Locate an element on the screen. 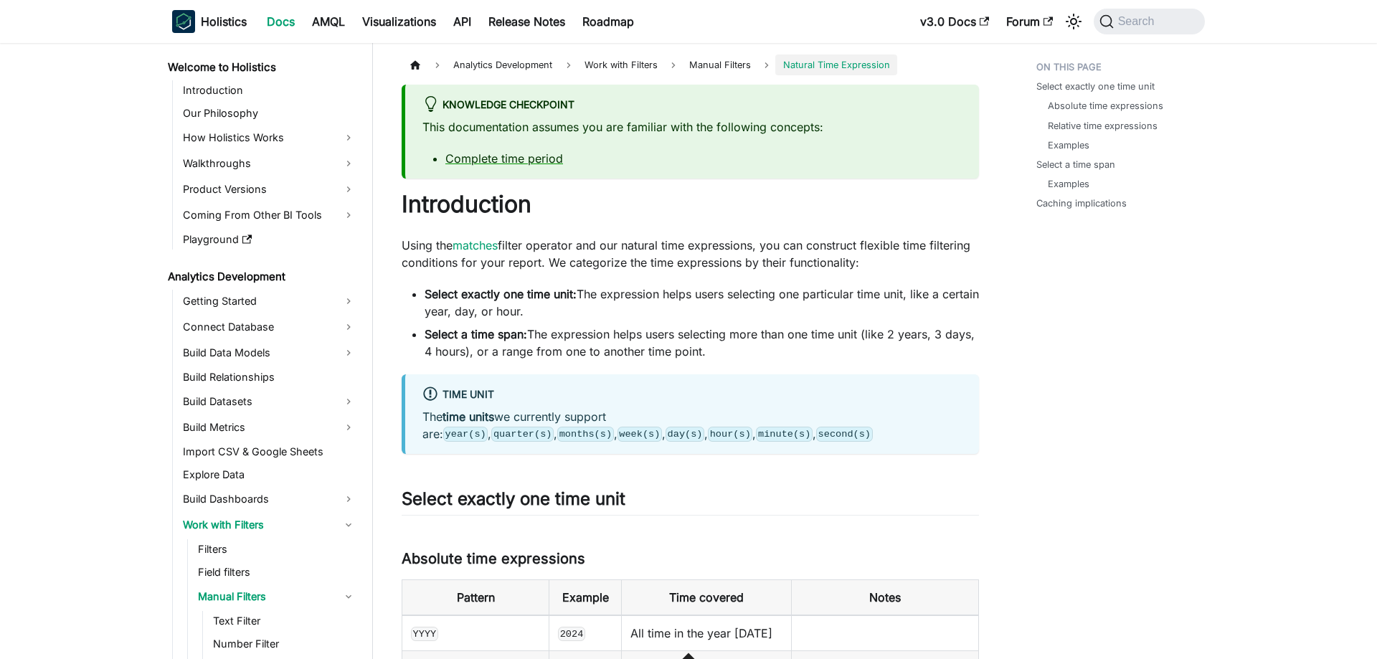 This screenshot has width=1377, height=659. a: Playground is located at coordinates (269, 240).